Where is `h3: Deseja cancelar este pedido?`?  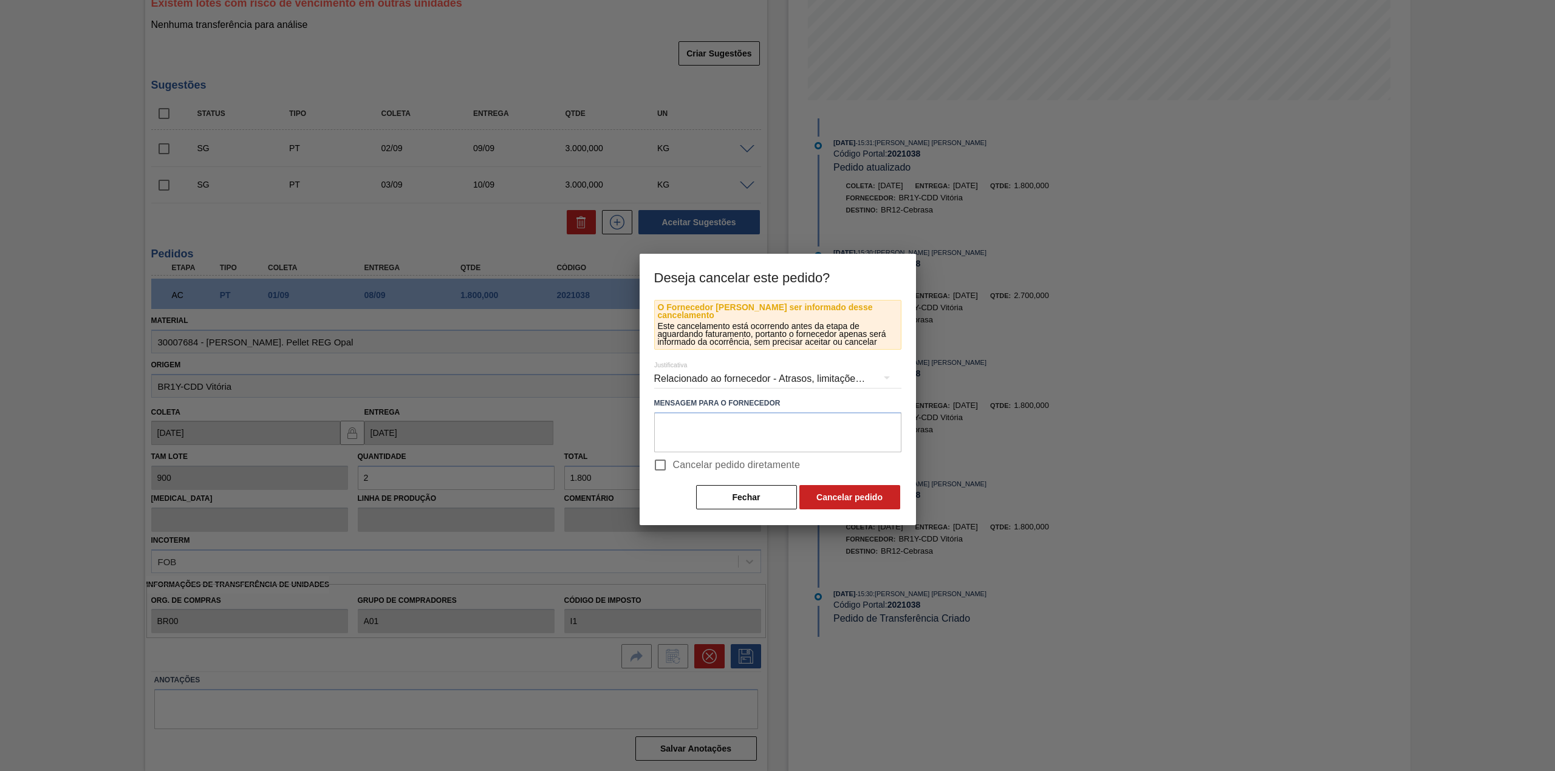 h3: Deseja cancelar este pedido? is located at coordinates (777, 277).